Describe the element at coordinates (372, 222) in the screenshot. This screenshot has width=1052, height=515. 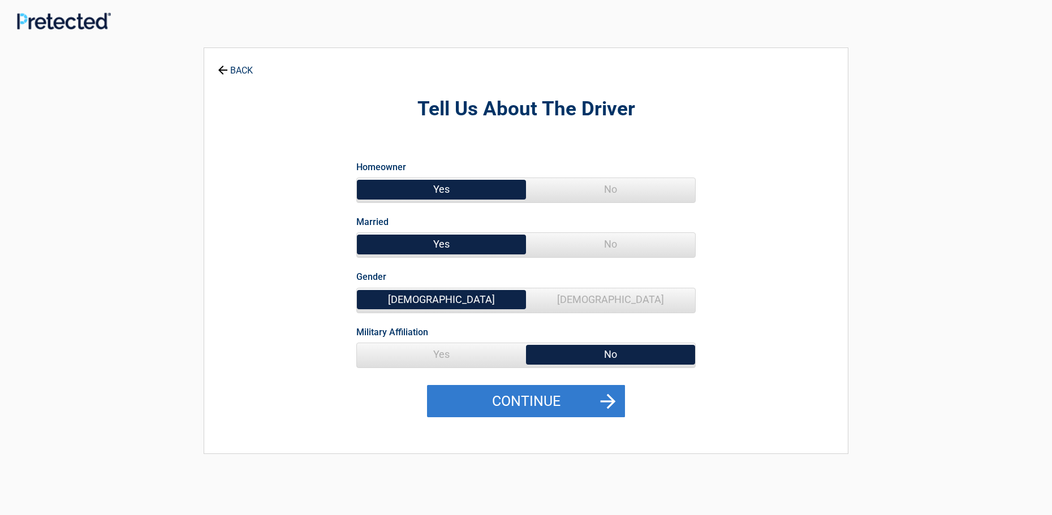
I see `label: Married` at that location.